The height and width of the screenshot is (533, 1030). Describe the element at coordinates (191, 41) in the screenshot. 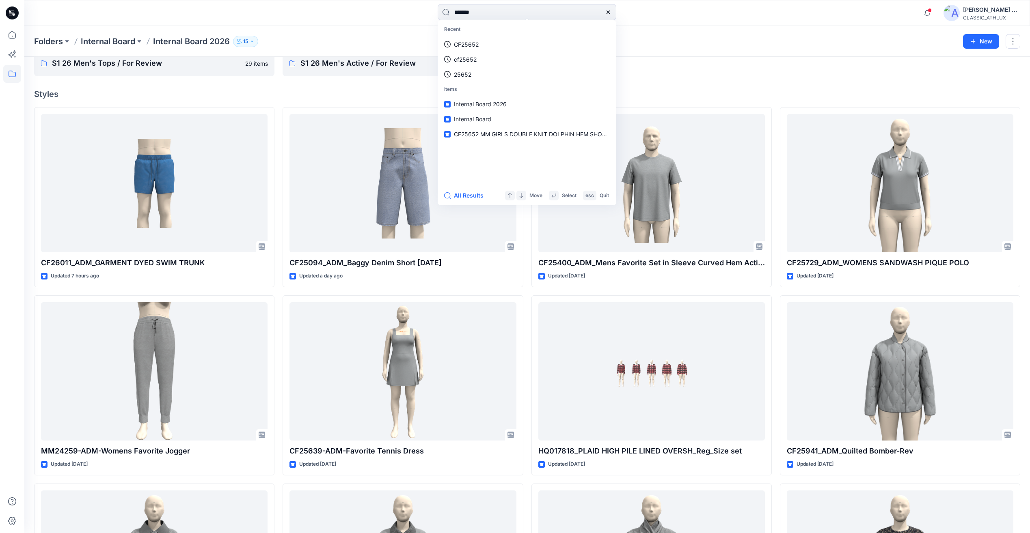

I see `p: Internal Board 2026` at that location.